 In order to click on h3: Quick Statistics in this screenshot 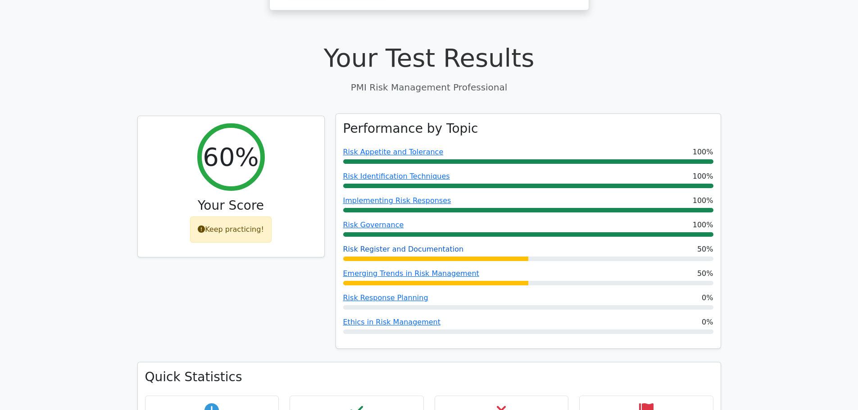, I will do `click(429, 378)`.